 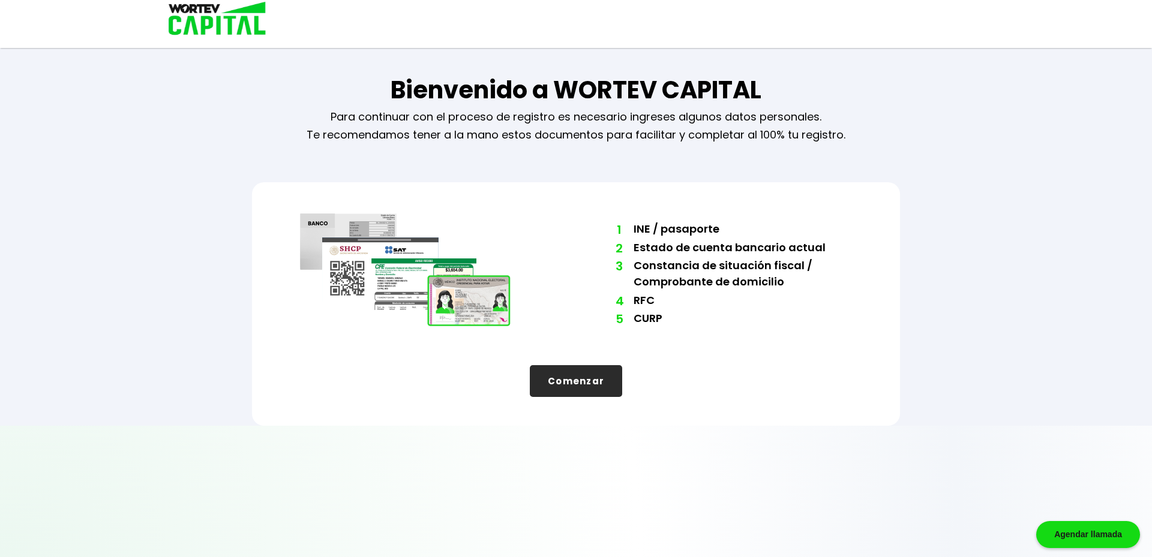 What do you see at coordinates (743, 248) in the screenshot?
I see `li: Estado de cuenta bancario actual` at bounding box center [743, 248].